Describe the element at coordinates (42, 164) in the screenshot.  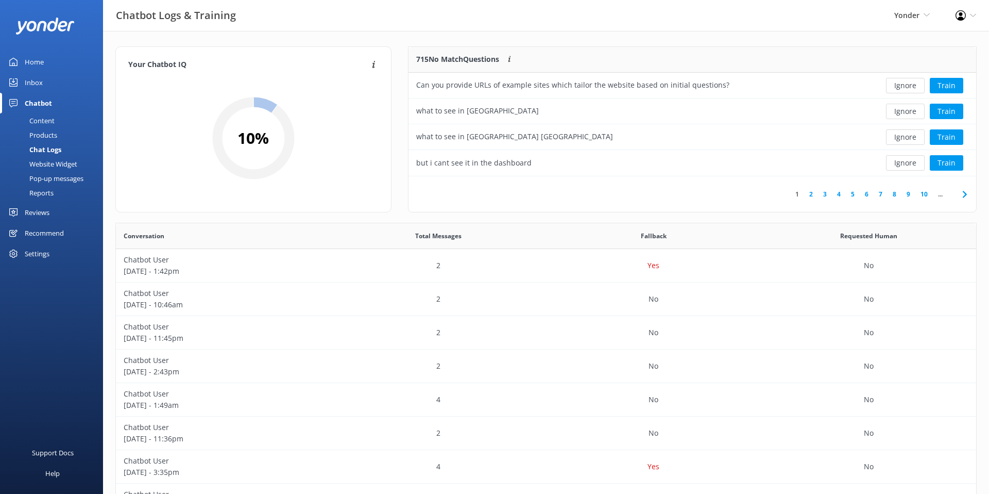
I see `div: Website Widget` at that location.